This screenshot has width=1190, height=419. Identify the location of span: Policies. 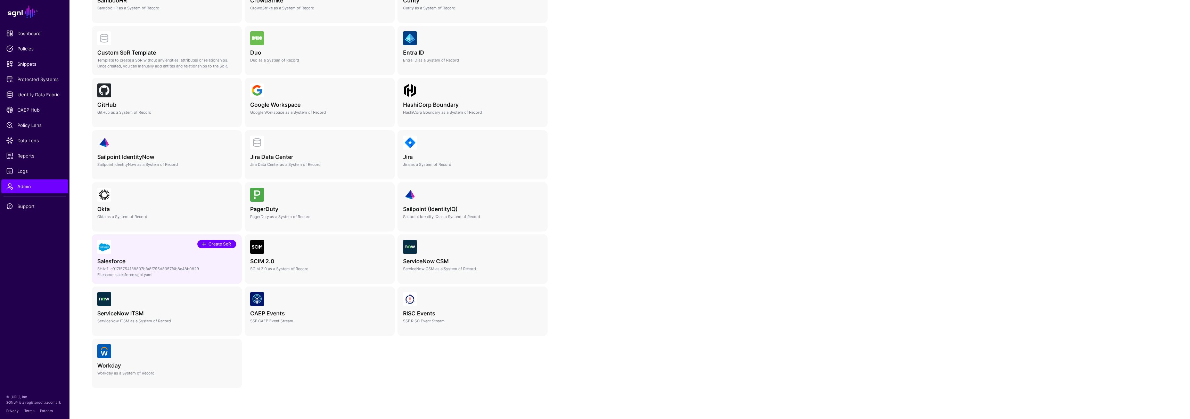
(35, 49).